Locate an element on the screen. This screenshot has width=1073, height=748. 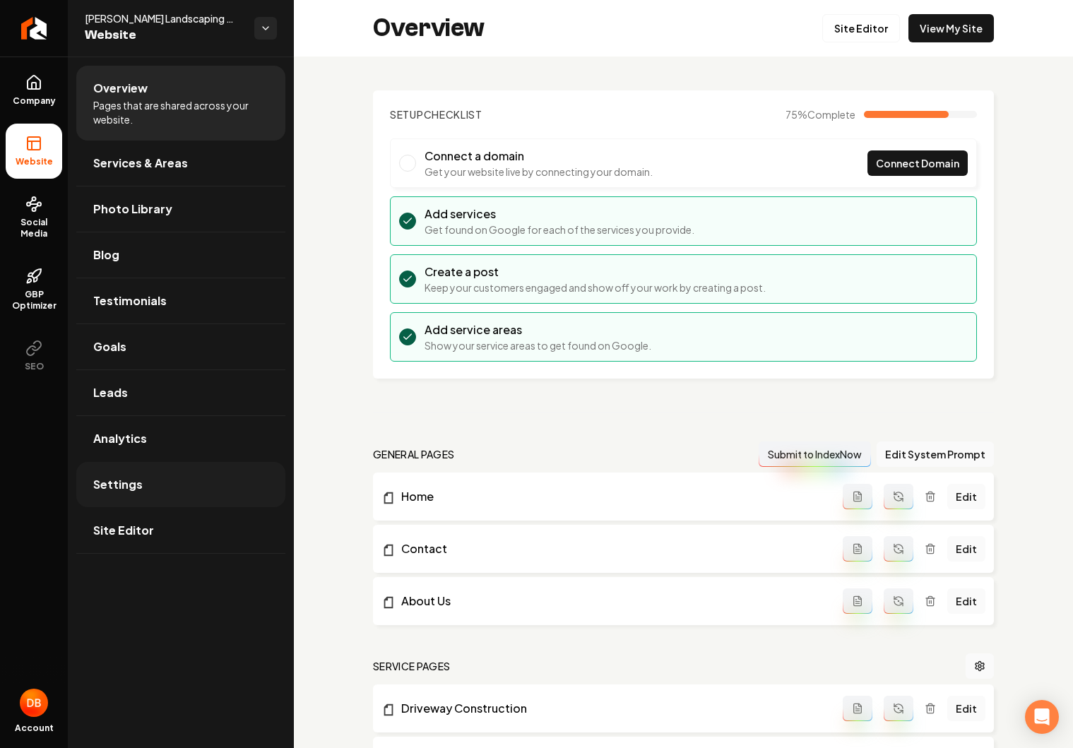
span: Settings is located at coordinates (118, 485).